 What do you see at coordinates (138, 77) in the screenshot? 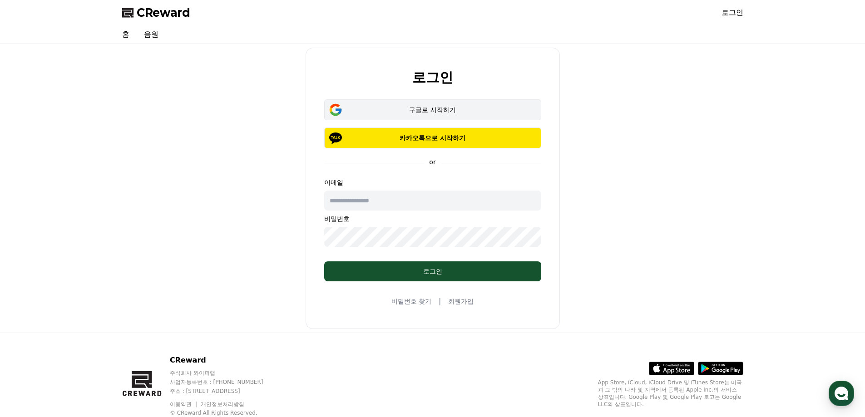
I see `span: 운영시간 보기` at bounding box center [138, 77].